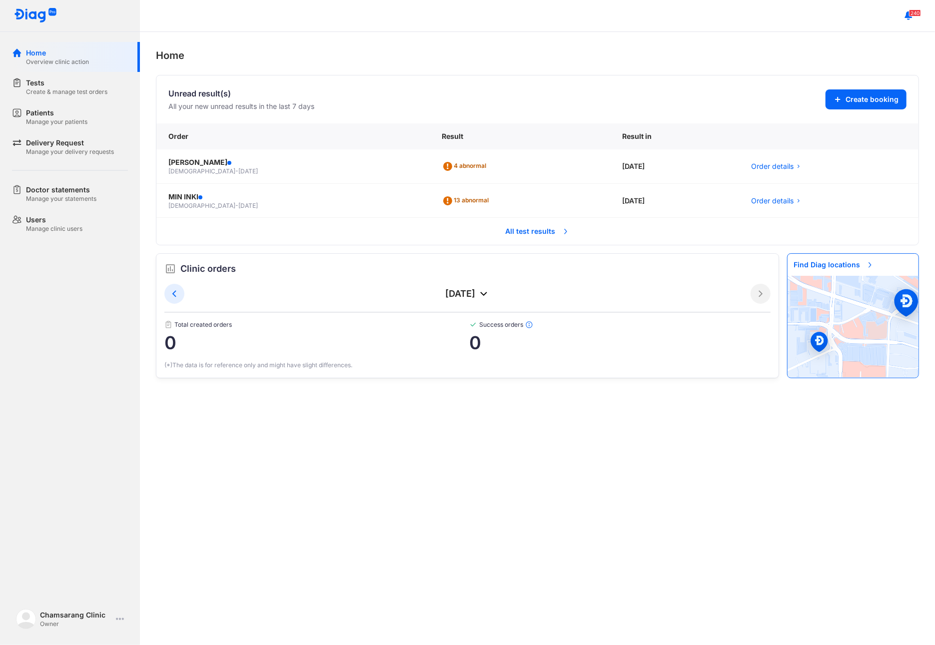 The image size is (935, 645). Describe the element at coordinates (675, 136) in the screenshot. I see `div: Result in` at that location.